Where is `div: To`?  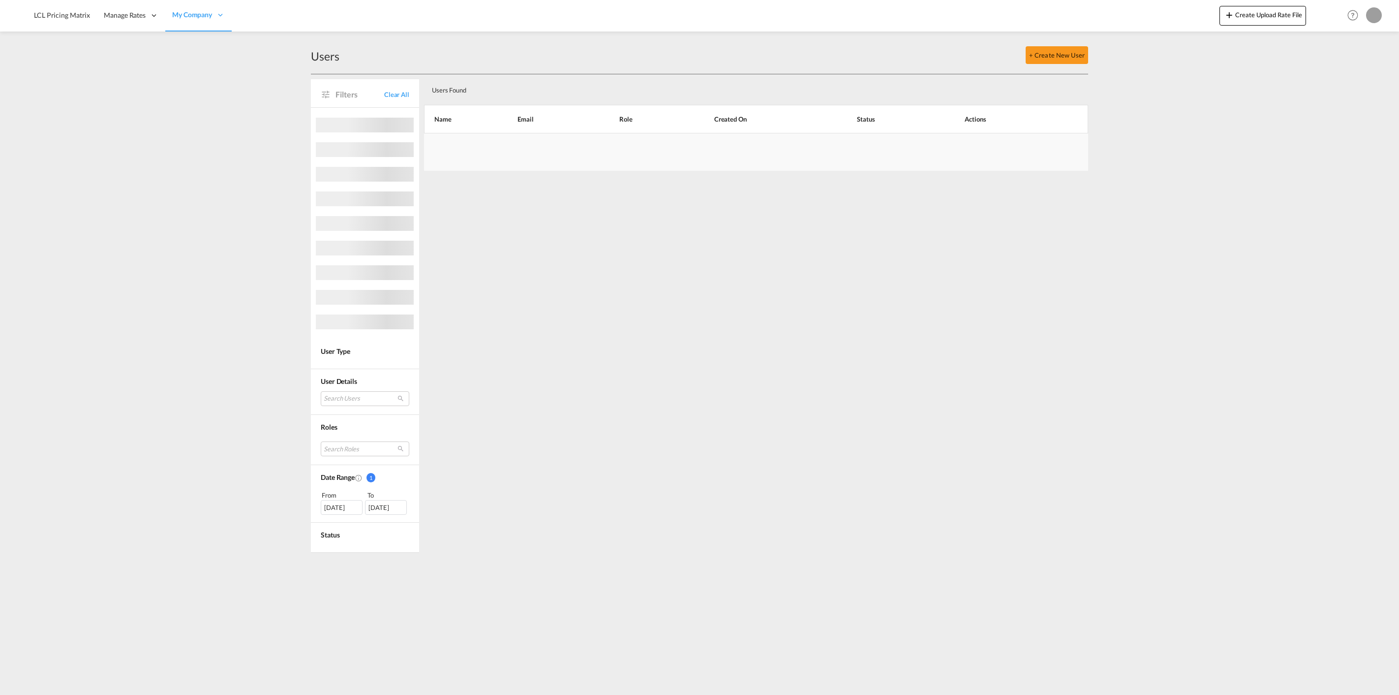
div: To is located at coordinates (388, 495).